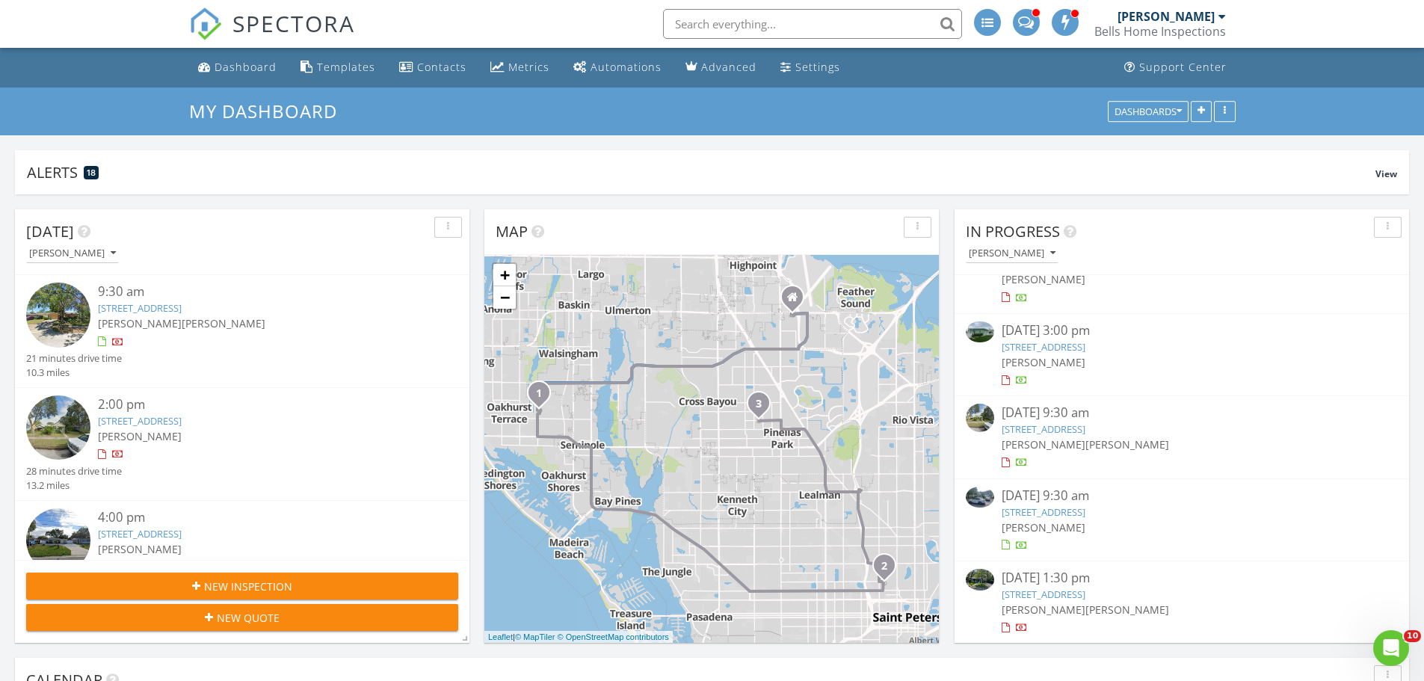  I want to click on button: Dashboards, so click(1148, 111).